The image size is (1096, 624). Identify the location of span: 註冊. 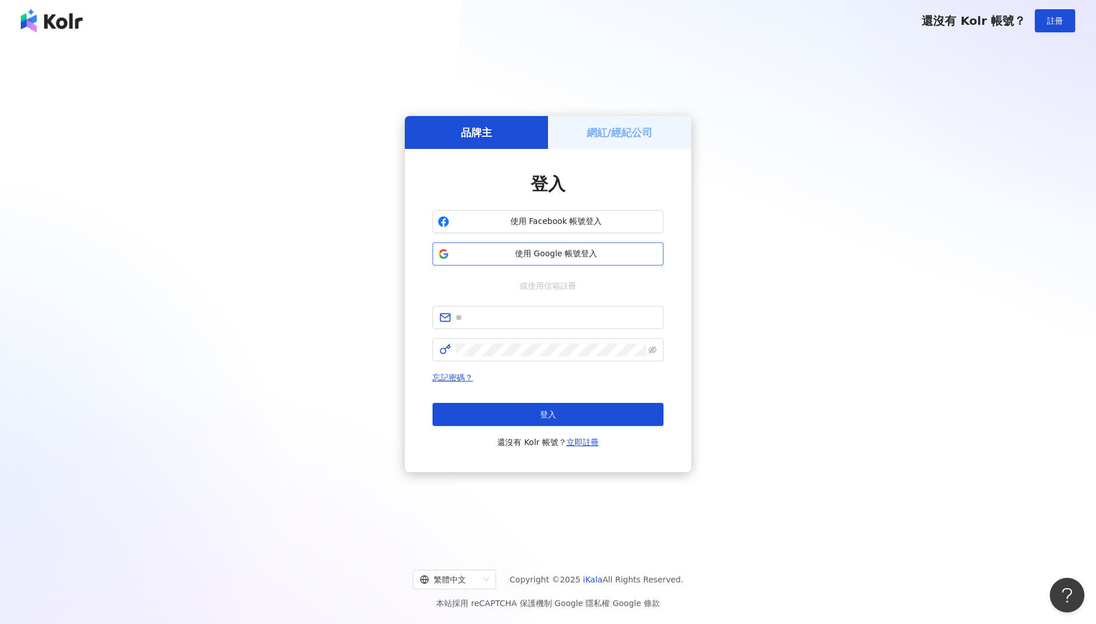
(1055, 21).